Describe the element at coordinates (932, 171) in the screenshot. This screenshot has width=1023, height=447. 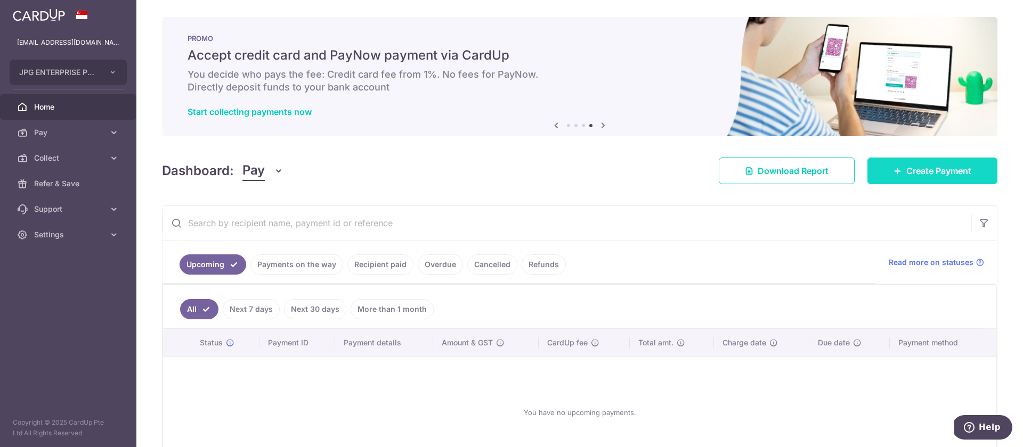
I see `a: Create Payment` at that location.